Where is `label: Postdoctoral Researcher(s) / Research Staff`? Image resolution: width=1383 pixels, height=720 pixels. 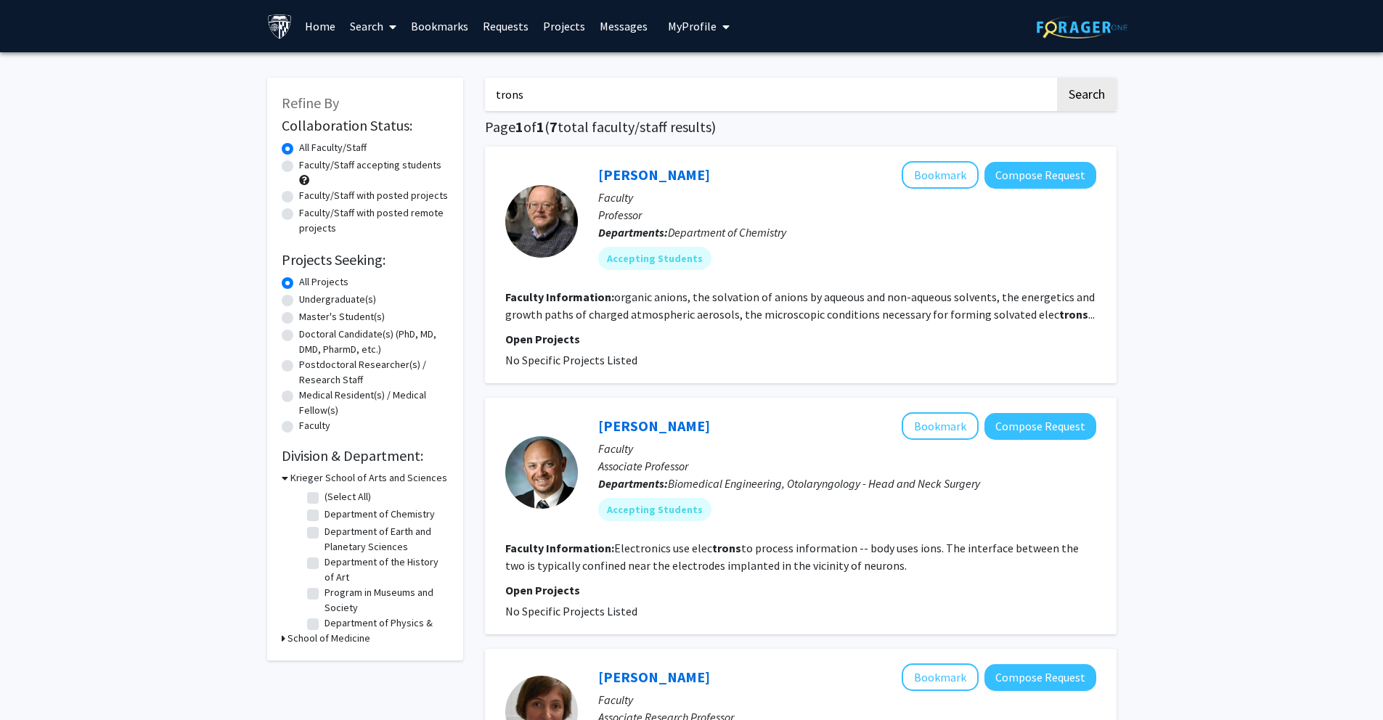
label: Postdoctoral Researcher(s) / Research Staff is located at coordinates (374, 373).